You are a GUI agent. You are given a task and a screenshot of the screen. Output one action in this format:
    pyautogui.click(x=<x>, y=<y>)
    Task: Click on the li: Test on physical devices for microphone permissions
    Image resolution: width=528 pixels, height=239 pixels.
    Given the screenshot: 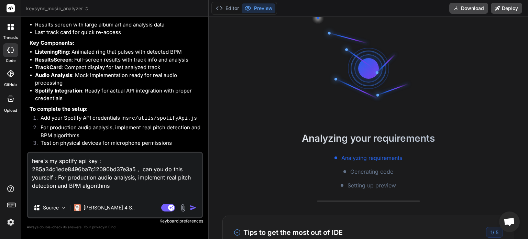 What is the action you would take?
    pyautogui.click(x=118, y=144)
    